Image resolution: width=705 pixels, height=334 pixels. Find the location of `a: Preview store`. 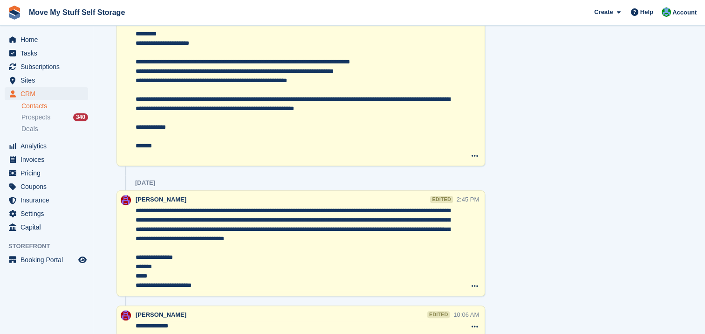

a: Preview store is located at coordinates (82, 260).